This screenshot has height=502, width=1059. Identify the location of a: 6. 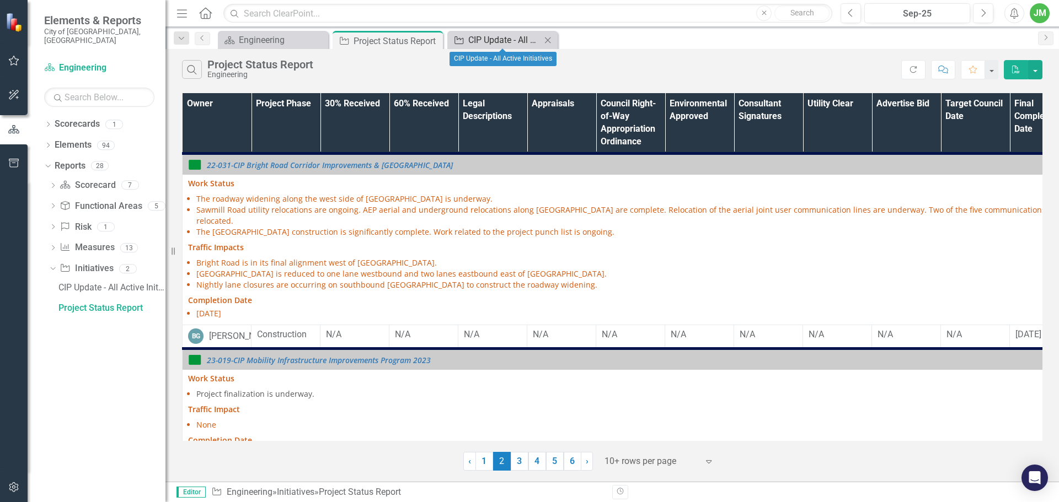
(572, 462).